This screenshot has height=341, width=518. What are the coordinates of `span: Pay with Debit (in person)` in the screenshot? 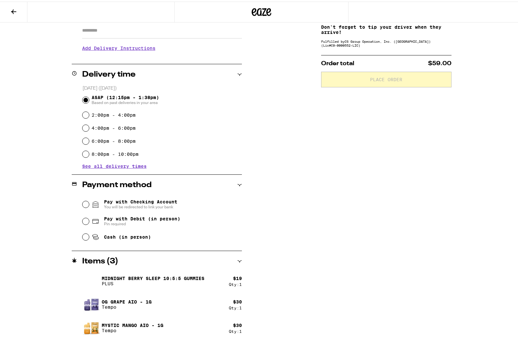 It's located at (142, 217).